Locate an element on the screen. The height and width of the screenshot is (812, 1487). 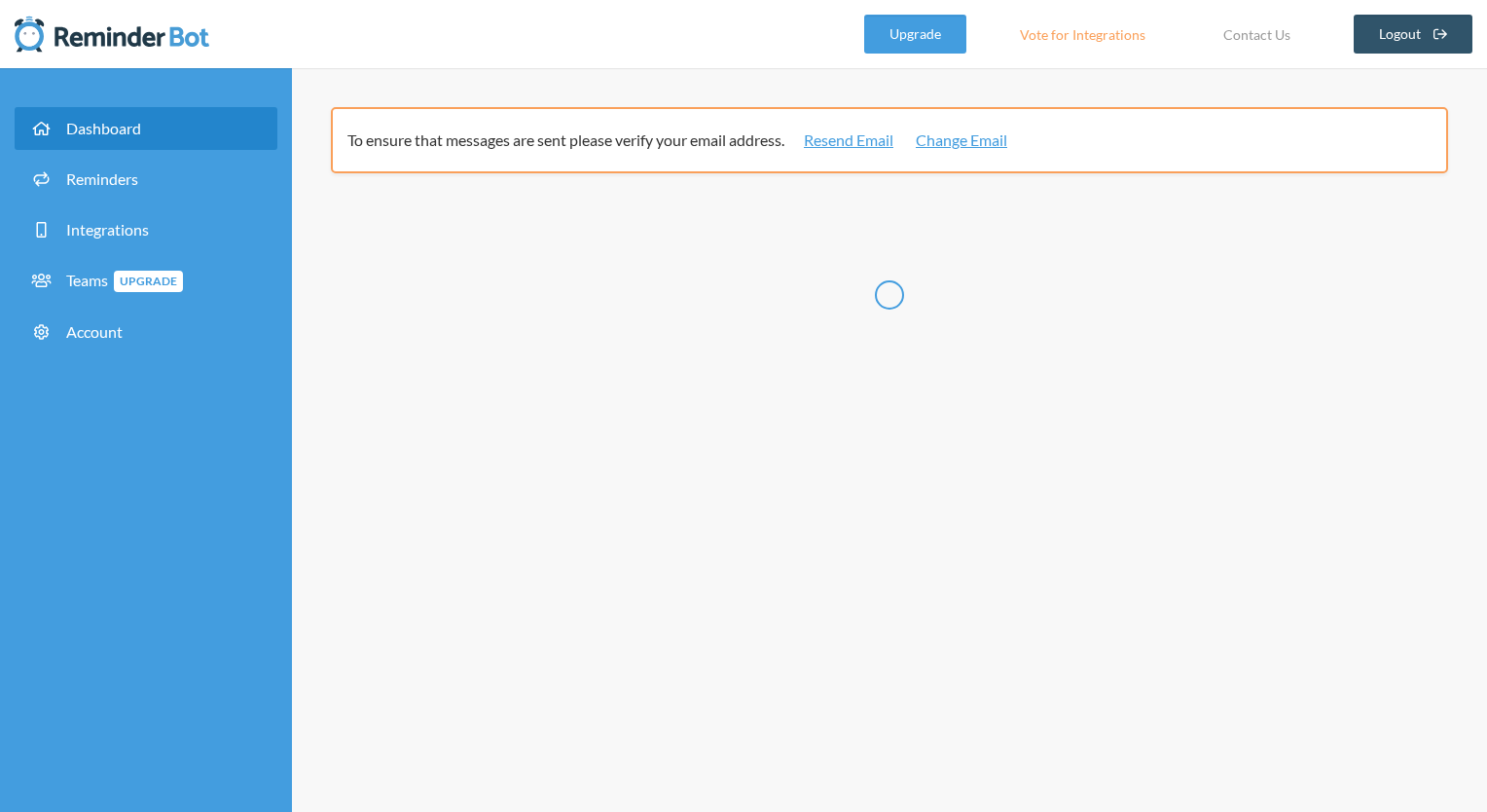
span: Teams is located at coordinates (124, 280).